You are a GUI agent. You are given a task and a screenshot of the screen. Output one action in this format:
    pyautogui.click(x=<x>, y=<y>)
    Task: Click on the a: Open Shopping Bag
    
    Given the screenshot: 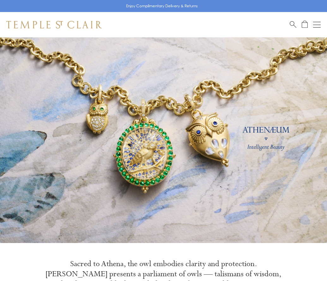 What is the action you would take?
    pyautogui.click(x=305, y=24)
    